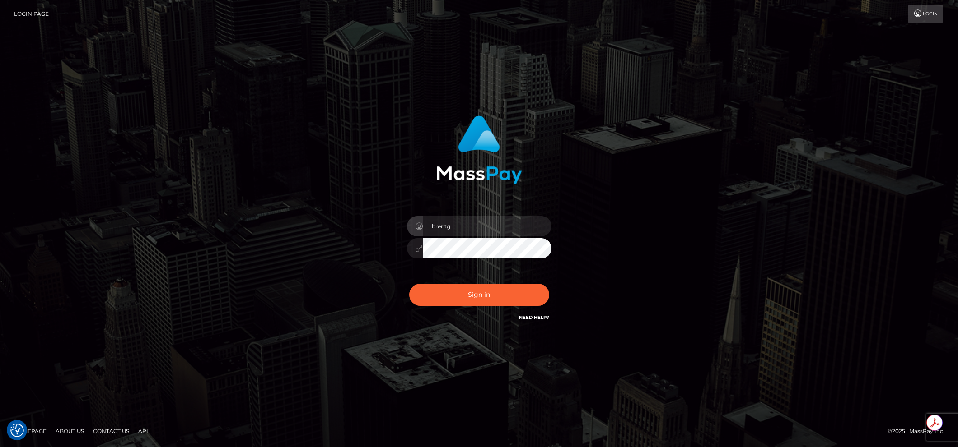  I want to click on img: Revisit consent button, so click(17, 431).